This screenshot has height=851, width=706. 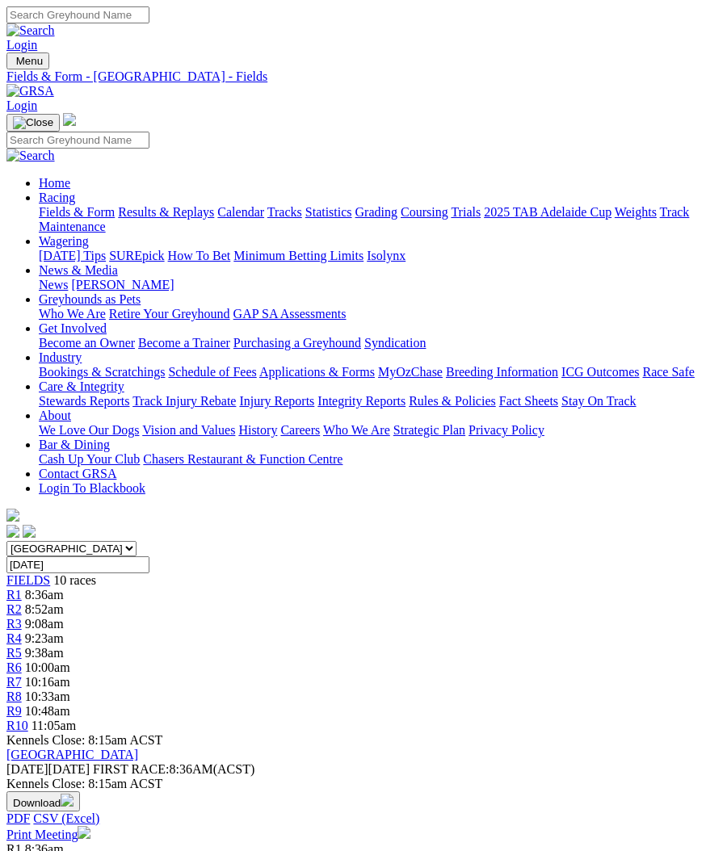 What do you see at coordinates (506, 430) in the screenshot?
I see `a: Privacy Policy` at bounding box center [506, 430].